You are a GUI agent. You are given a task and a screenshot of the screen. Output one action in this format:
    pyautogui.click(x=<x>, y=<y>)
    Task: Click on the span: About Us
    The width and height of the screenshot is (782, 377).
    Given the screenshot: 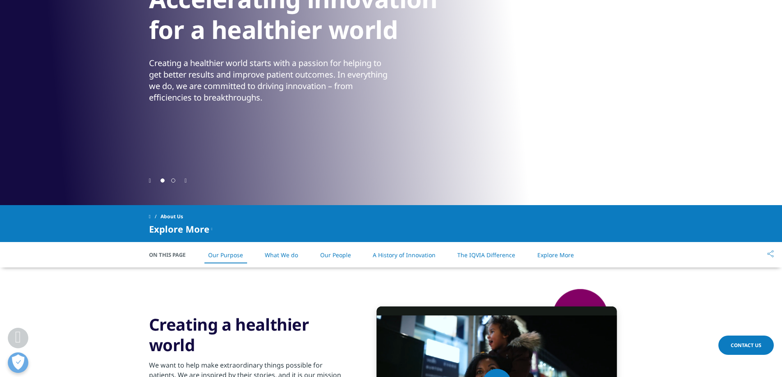 What is the action you would take?
    pyautogui.click(x=172, y=217)
    